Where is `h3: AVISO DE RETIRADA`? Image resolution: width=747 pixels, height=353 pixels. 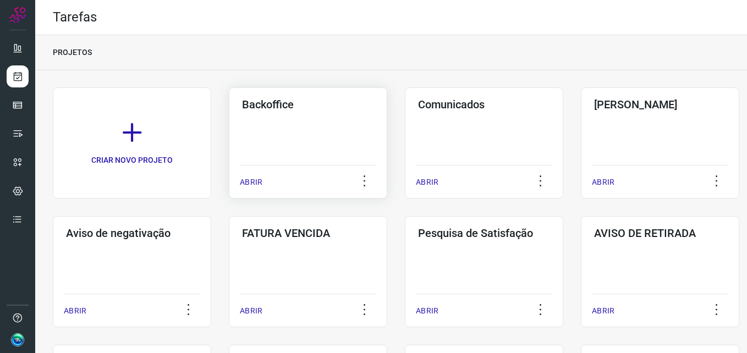 h3: AVISO DE RETIRADA is located at coordinates (660, 233).